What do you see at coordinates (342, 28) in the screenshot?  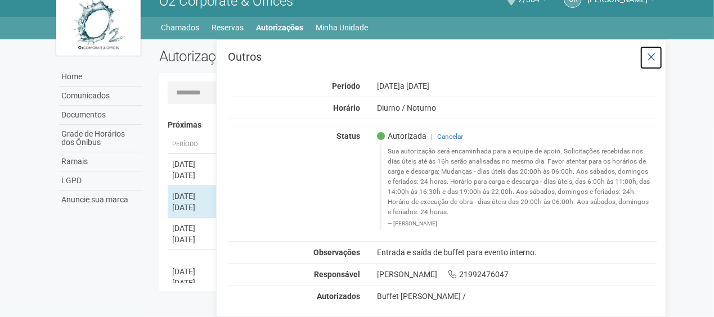 I see `a: Minha Unidade` at bounding box center [342, 28].